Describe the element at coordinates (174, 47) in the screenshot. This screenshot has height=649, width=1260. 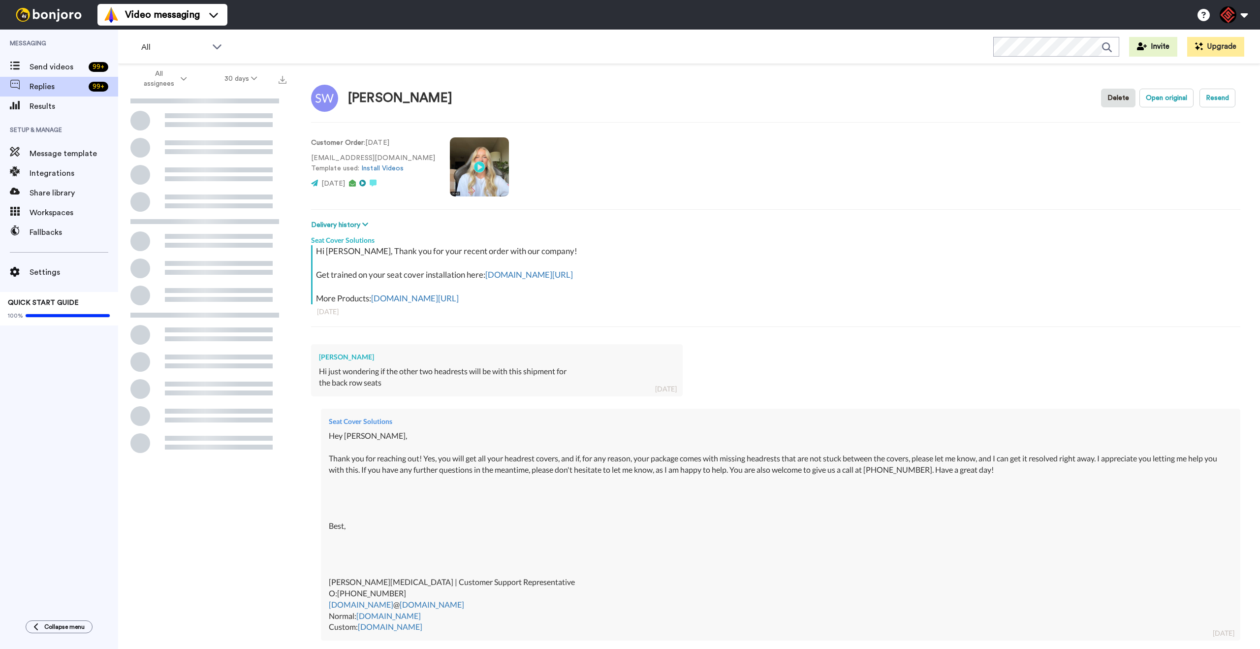
I see `span: All` at that location.